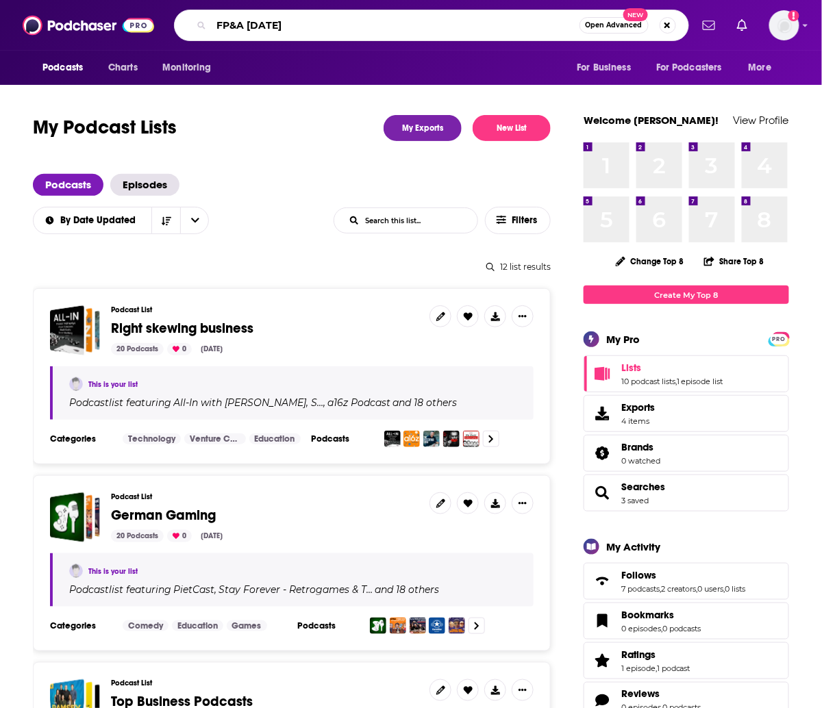 The width and height of the screenshot is (822, 708). Describe the element at coordinates (635, 14) in the screenshot. I see `span: New` at that location.